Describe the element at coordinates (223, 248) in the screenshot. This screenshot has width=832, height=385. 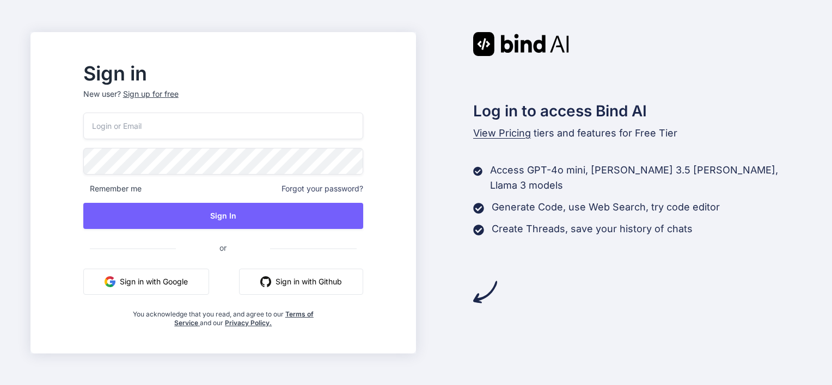
I see `span: or` at that location.